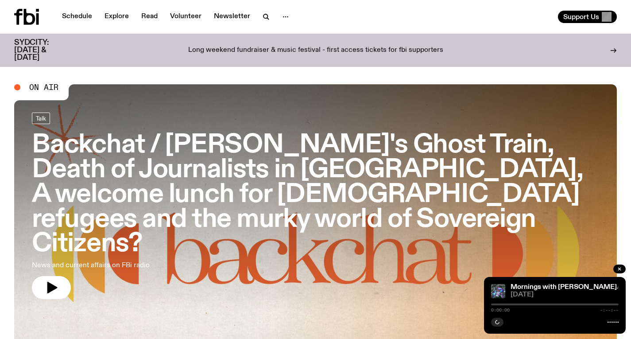  I want to click on a: Schedule, so click(77, 17).